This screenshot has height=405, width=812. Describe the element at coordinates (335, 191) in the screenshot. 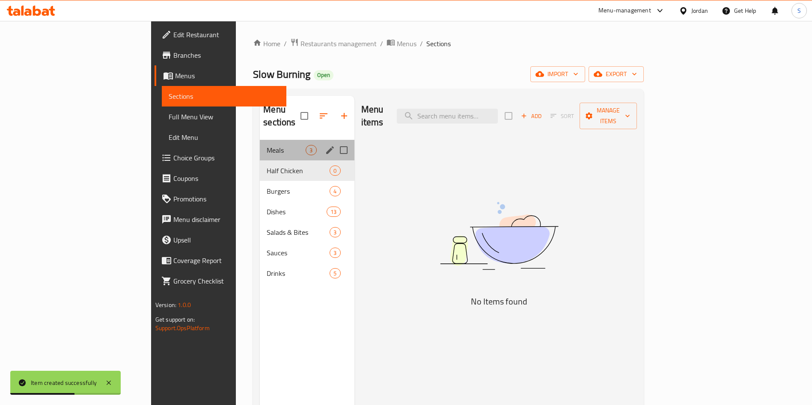

I see `span: 4` at that location.